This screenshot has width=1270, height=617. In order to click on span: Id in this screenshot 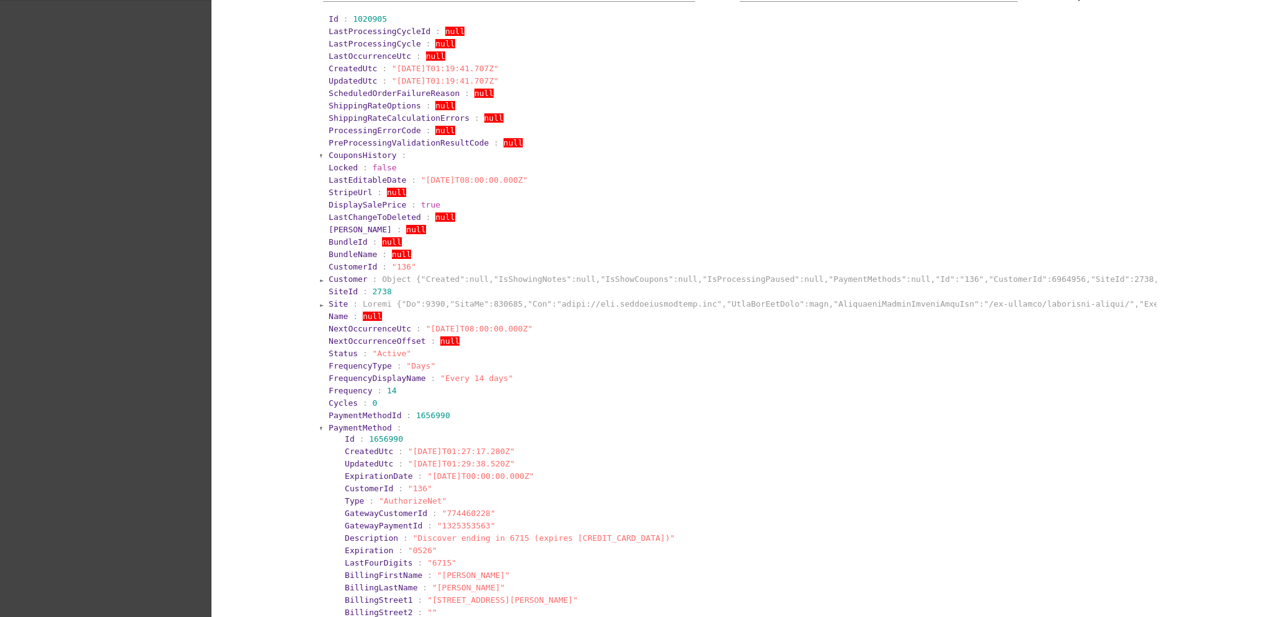, I will do `click(334, 19)`.